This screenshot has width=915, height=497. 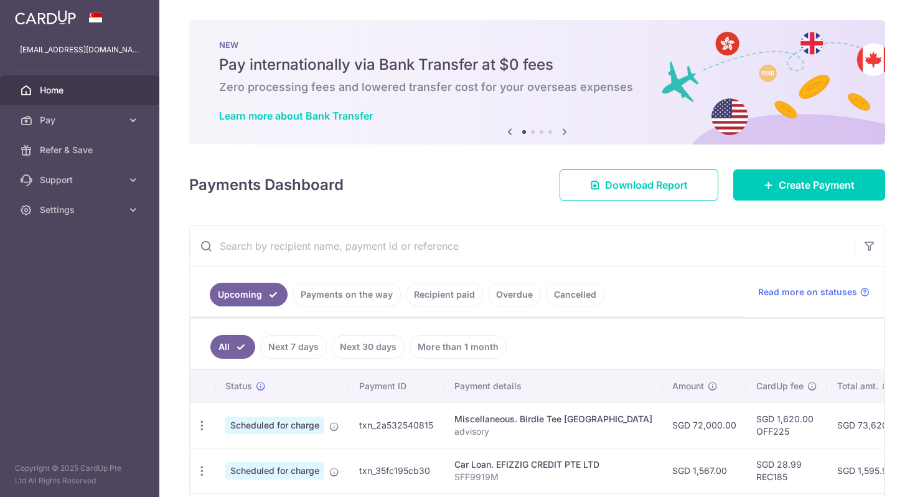 I want to click on td: txn_2a532540815, so click(x=397, y=425).